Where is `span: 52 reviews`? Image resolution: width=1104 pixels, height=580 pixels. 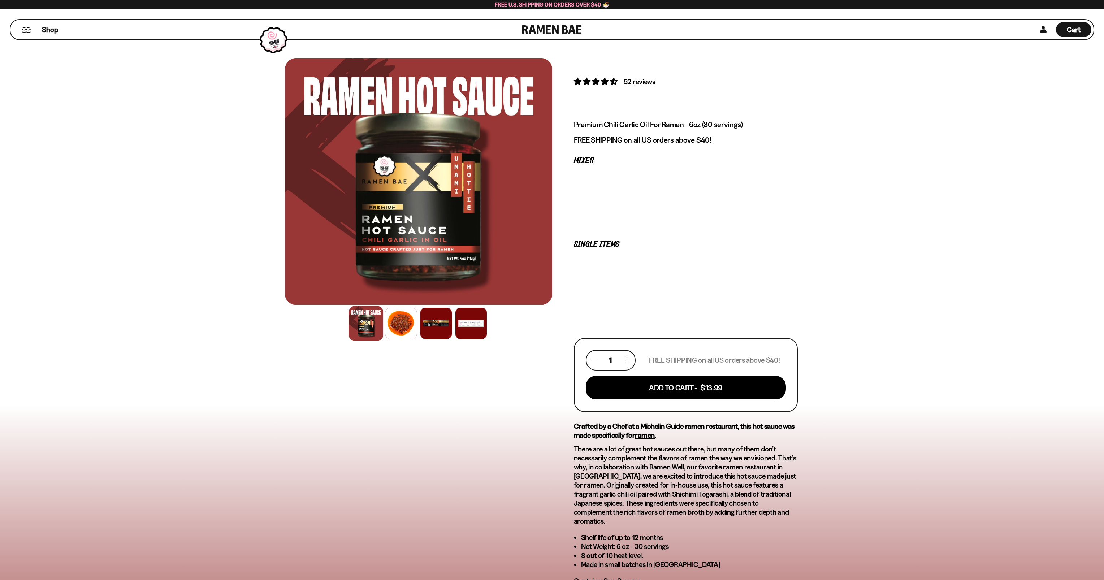
span: 52 reviews is located at coordinates (639, 82).